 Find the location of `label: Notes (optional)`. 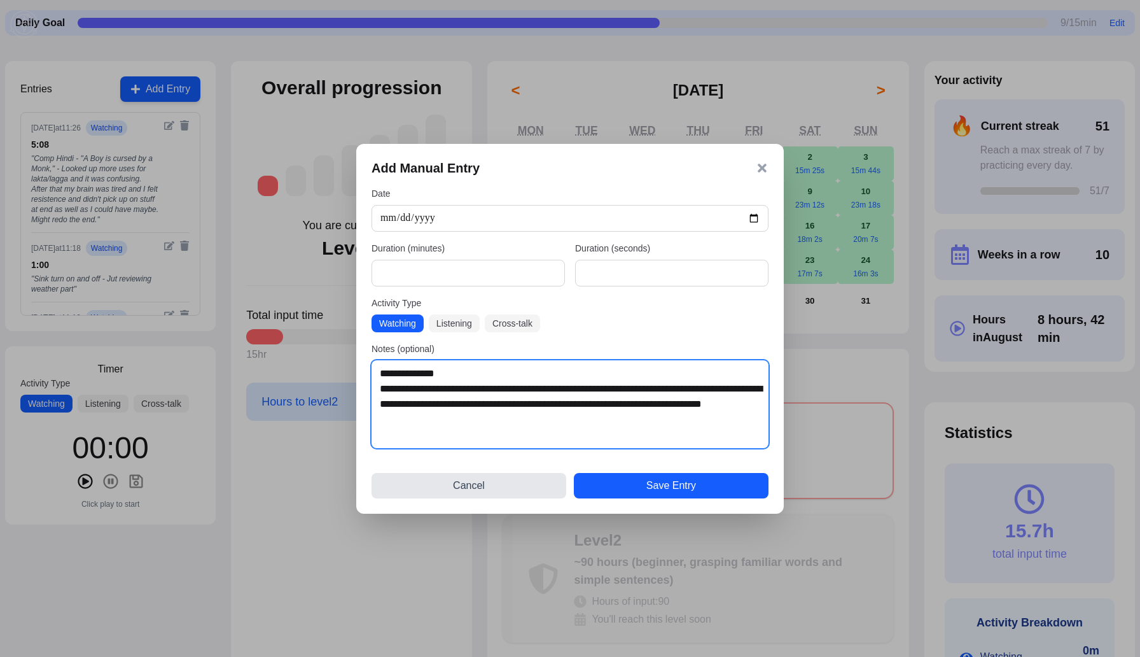

label: Notes (optional) is located at coordinates (570, 349).